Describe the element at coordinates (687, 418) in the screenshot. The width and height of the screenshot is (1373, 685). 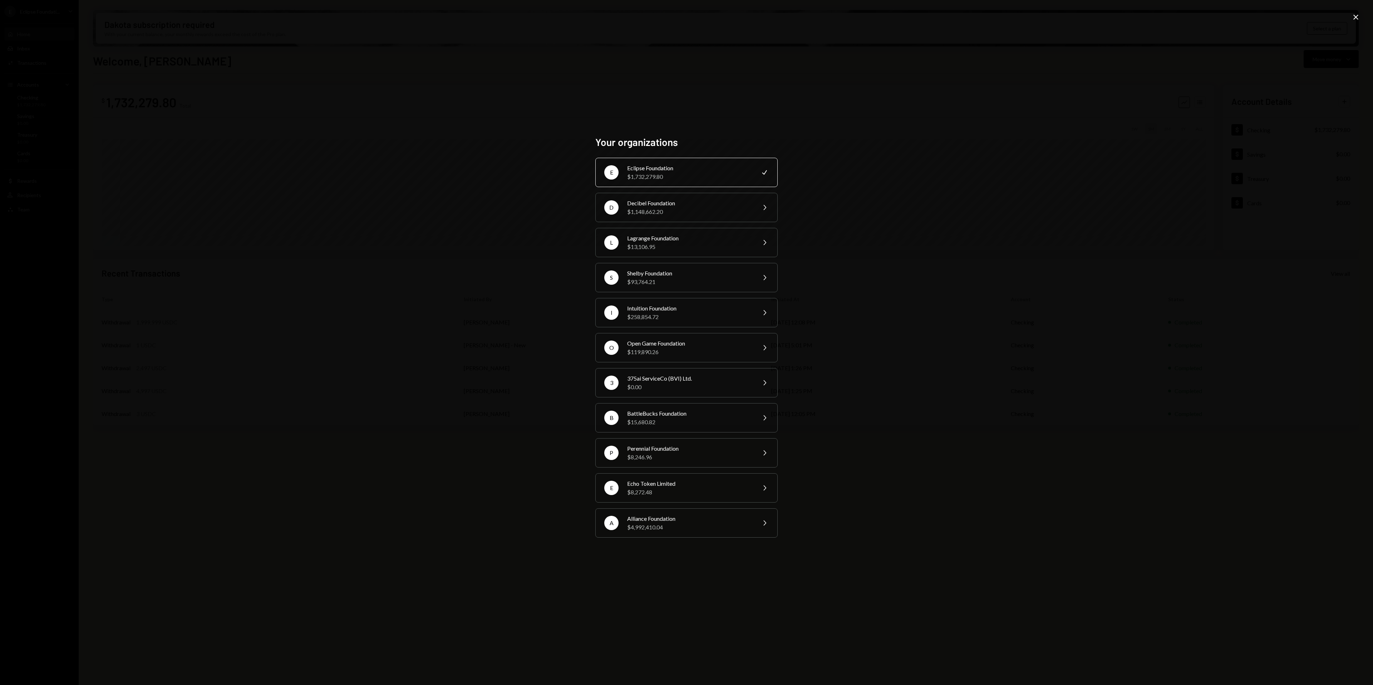
I see `button: BBattleBucks Foundation$15,680.82` at that location.